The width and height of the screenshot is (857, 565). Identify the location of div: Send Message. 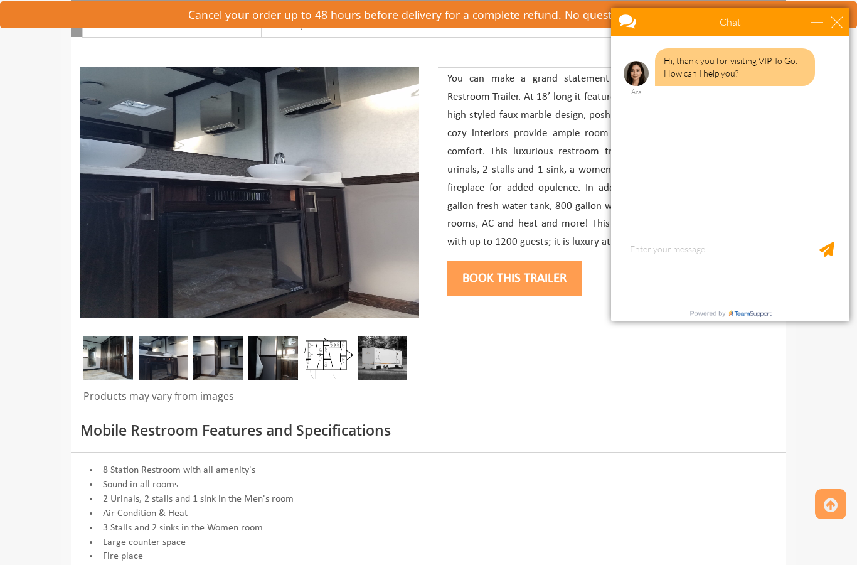
(223, 249).